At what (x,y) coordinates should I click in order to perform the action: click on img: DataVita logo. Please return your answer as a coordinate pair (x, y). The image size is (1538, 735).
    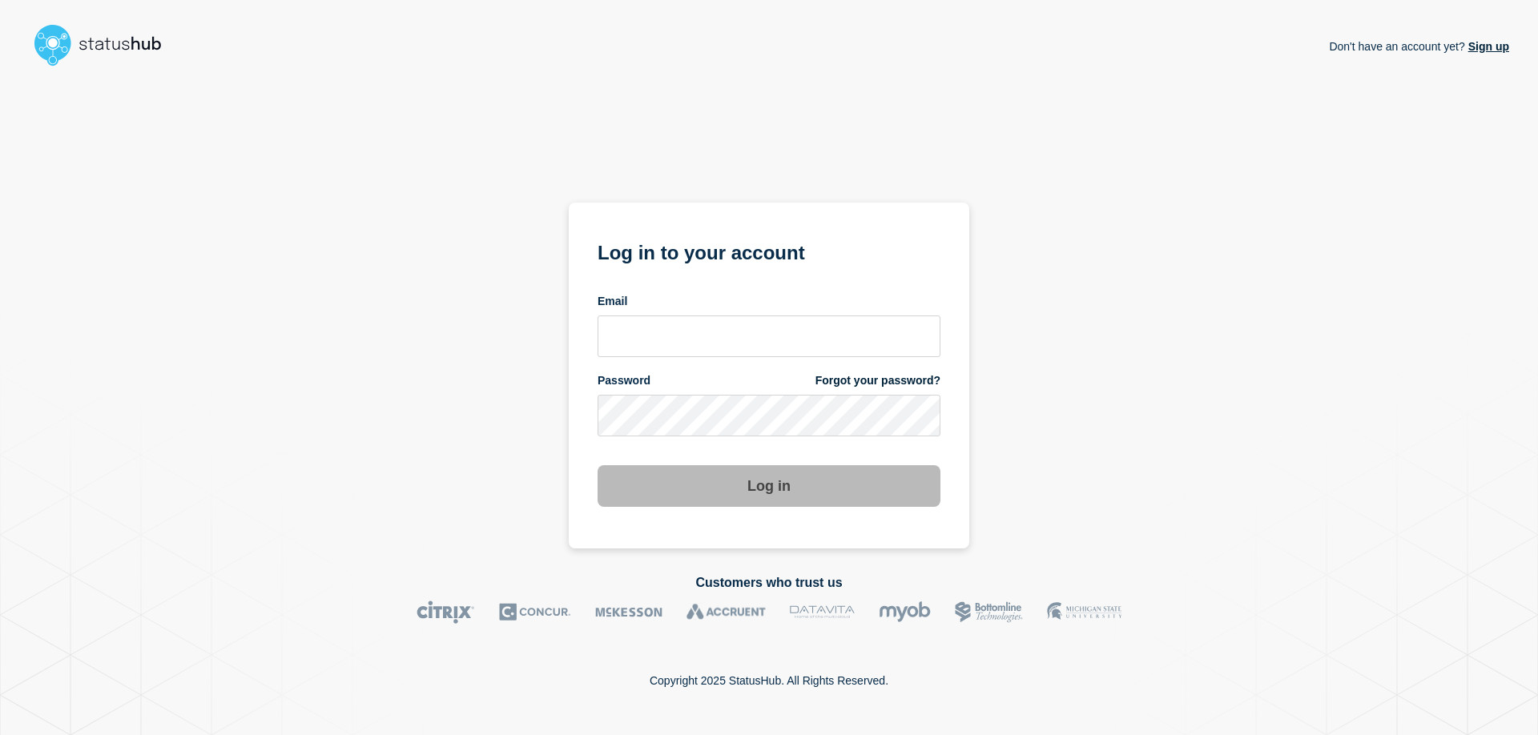
    Looking at the image, I should click on (822, 612).